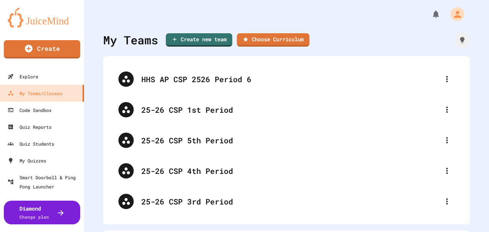 This screenshot has height=232, width=489. Describe the element at coordinates (34, 212) in the screenshot. I see `div: Diamond` at that location.